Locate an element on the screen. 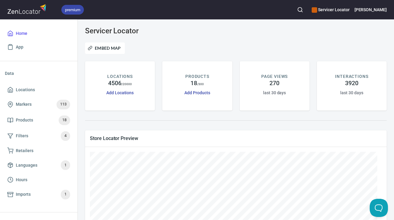 Image resolution: width=394 pixels, height=220 pixels. p: / 300 is located at coordinates (200, 84).